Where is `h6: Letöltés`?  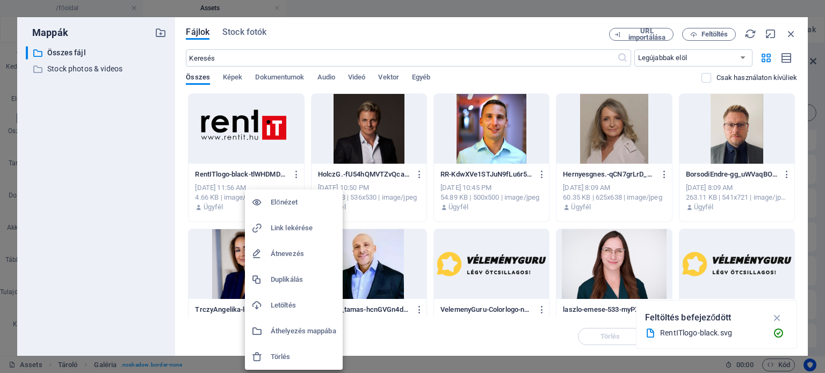
h6: Letöltés is located at coordinates (303, 305).